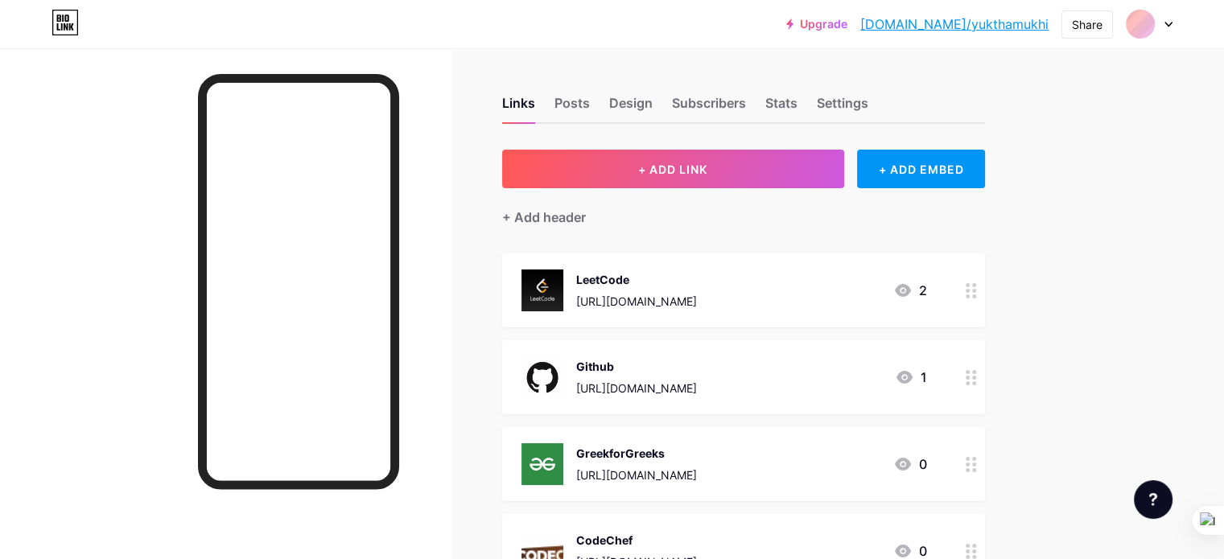 The height and width of the screenshot is (559, 1224). Describe the element at coordinates (518, 108) in the screenshot. I see `div: Links` at that location.